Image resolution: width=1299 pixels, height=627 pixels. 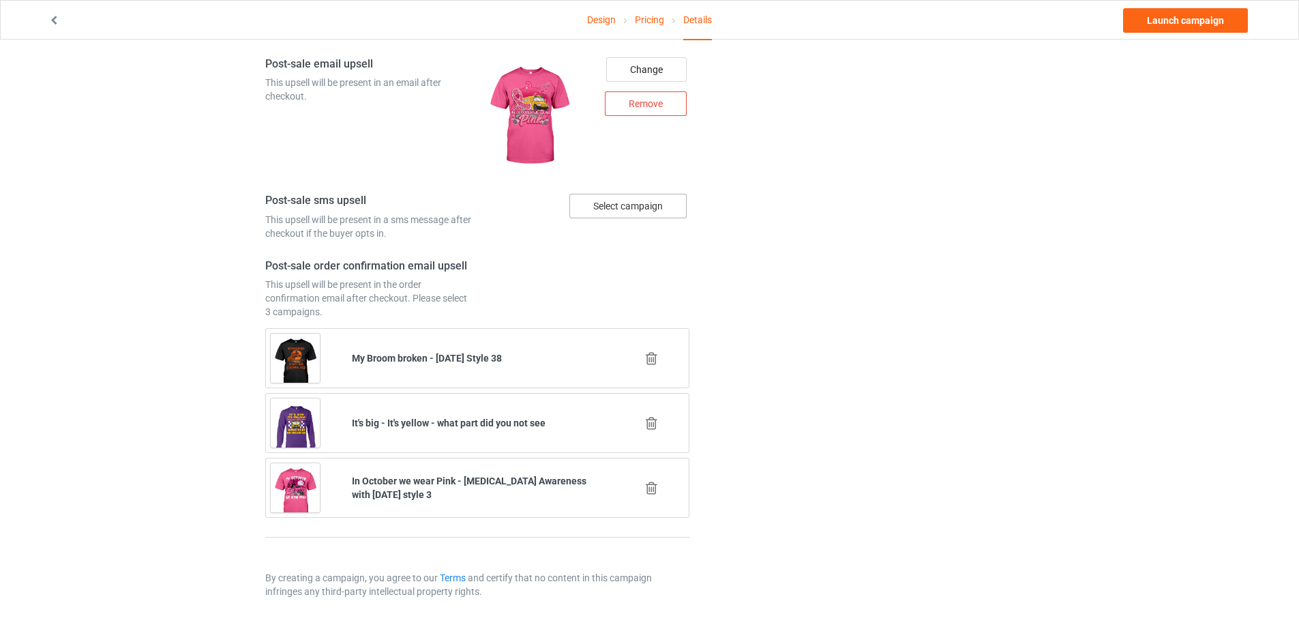 What do you see at coordinates (628, 206) in the screenshot?
I see `div: Select campaign` at bounding box center [628, 206].